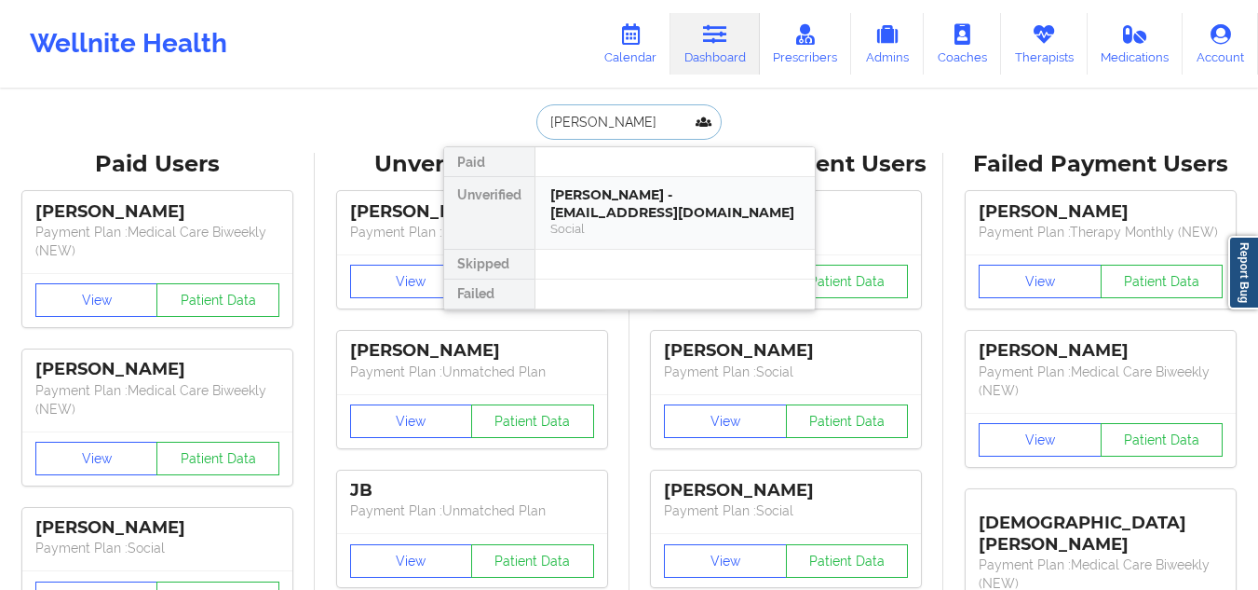 The image size is (1258, 590). I want to click on a: Medications, so click(1135, 44).